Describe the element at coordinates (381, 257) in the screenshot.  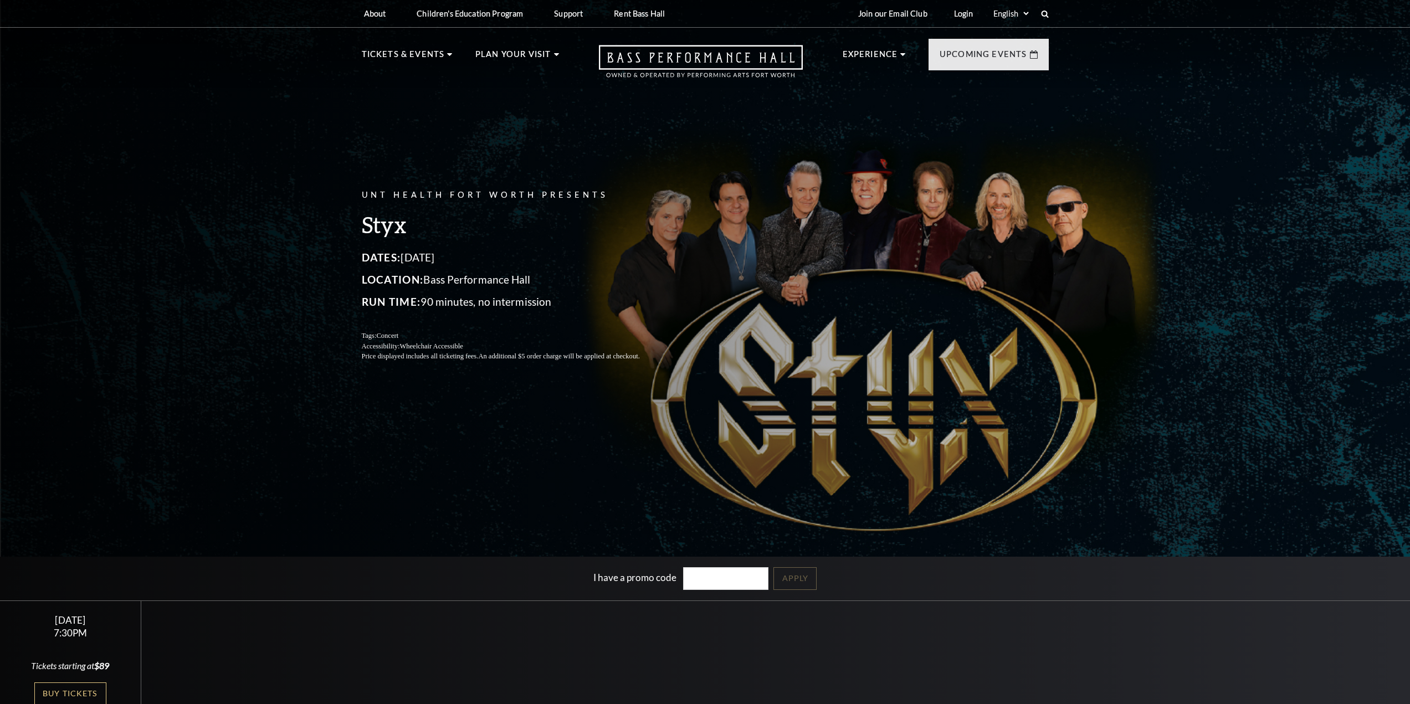
I see `span: Dates:` at that location.